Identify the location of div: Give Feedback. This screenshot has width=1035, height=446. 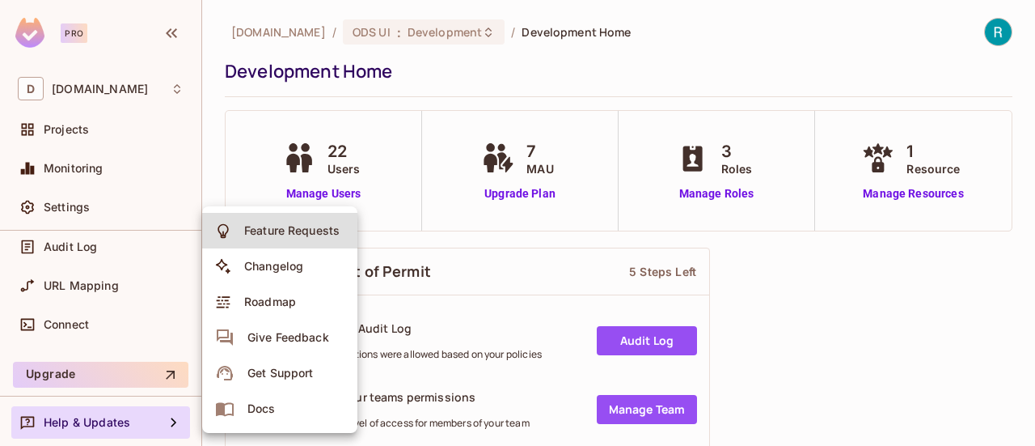
(288, 337).